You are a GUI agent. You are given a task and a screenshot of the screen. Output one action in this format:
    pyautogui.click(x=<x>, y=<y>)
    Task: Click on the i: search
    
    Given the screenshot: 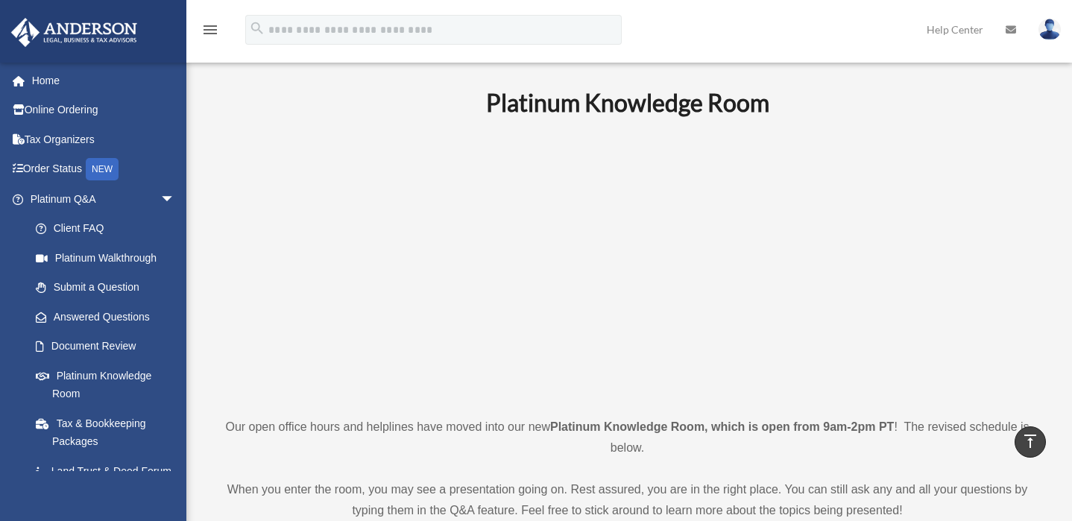 What is the action you would take?
    pyautogui.click(x=257, y=28)
    